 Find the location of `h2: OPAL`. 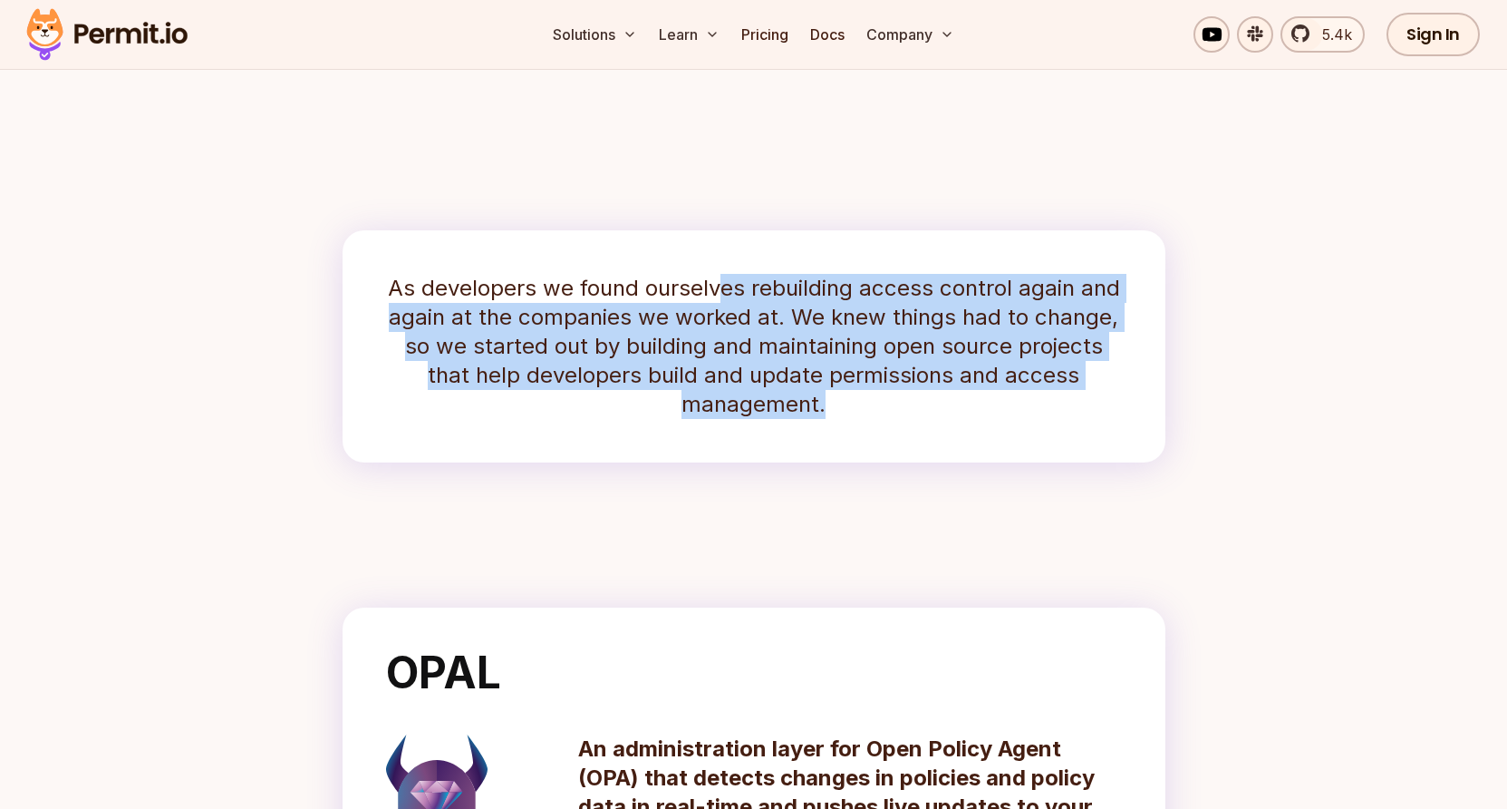

h2: OPAL is located at coordinates (754, 673).